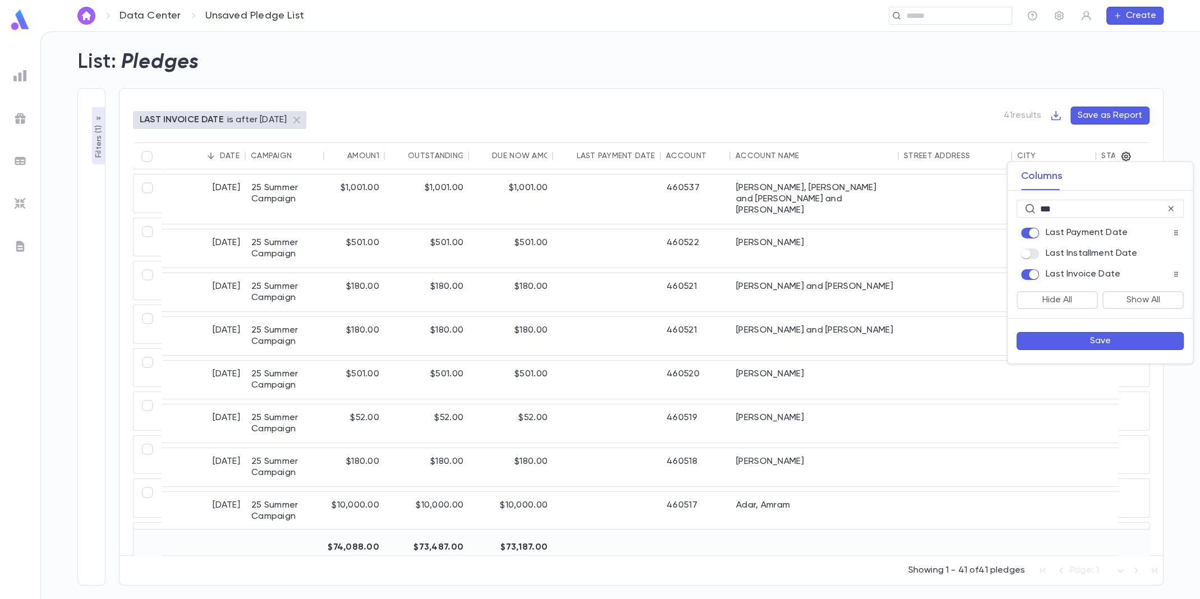  What do you see at coordinates (1042, 176) in the screenshot?
I see `button: Columns` at bounding box center [1042, 176].